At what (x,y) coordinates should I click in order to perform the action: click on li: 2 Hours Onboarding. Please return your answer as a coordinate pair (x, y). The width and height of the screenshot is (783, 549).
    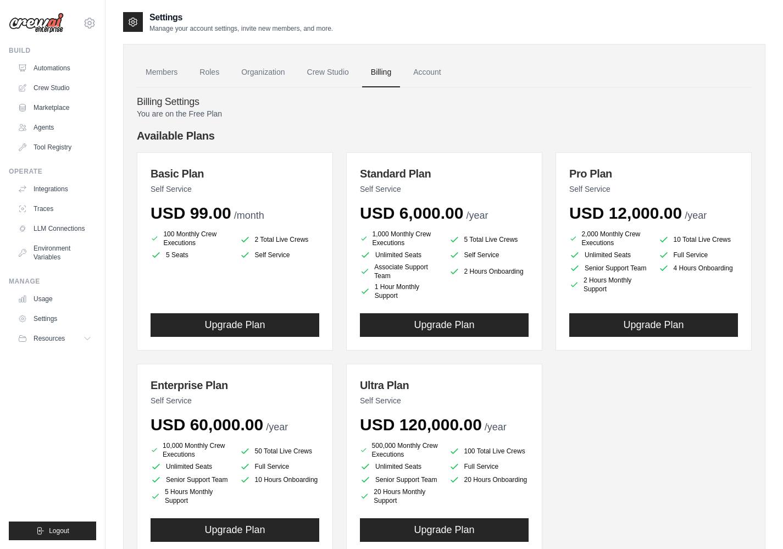
    Looking at the image, I should click on (489, 271).